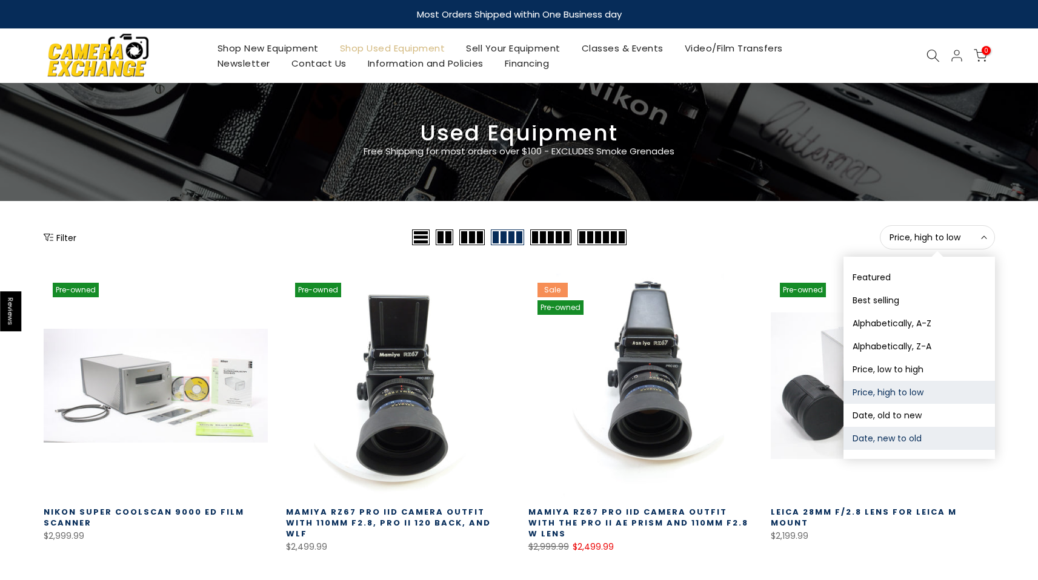 The height and width of the screenshot is (580, 1038). I want to click on button: Alphabetically, Z-A, so click(919, 347).